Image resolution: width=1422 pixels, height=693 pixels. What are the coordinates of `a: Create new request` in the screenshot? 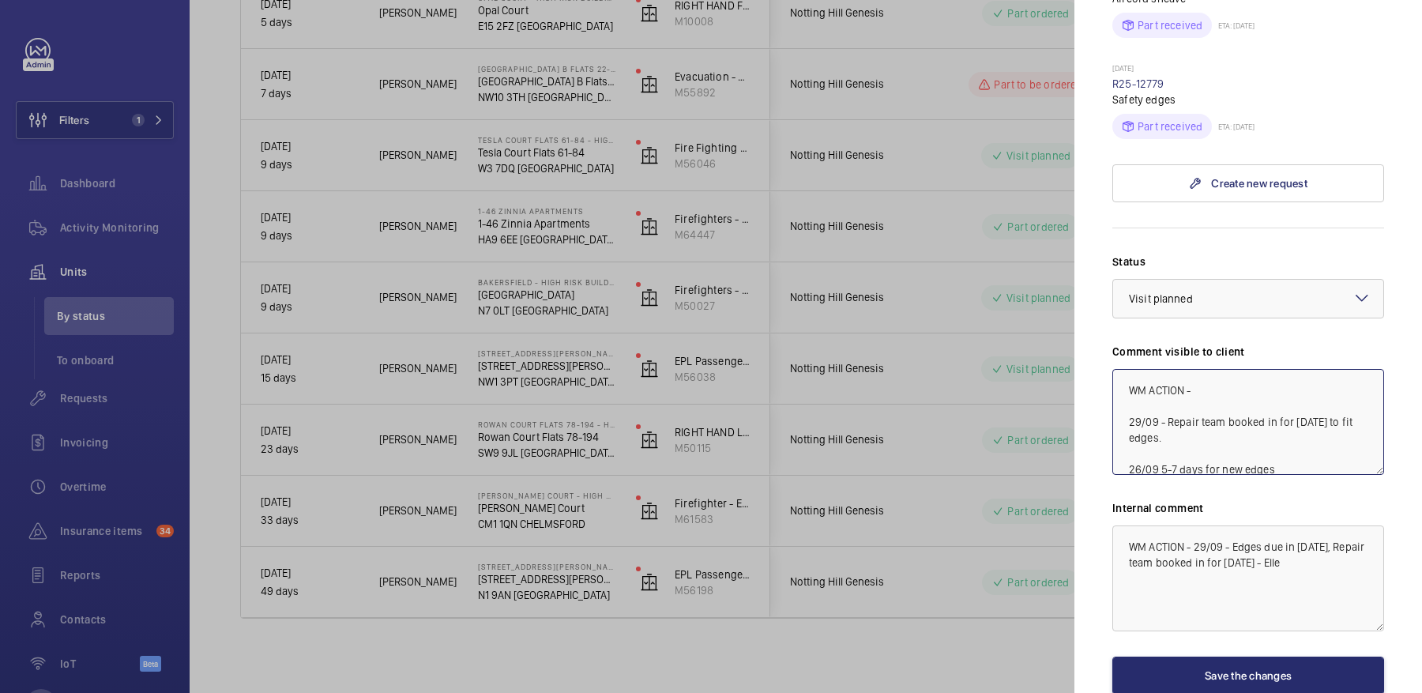 It's located at (1248, 183).